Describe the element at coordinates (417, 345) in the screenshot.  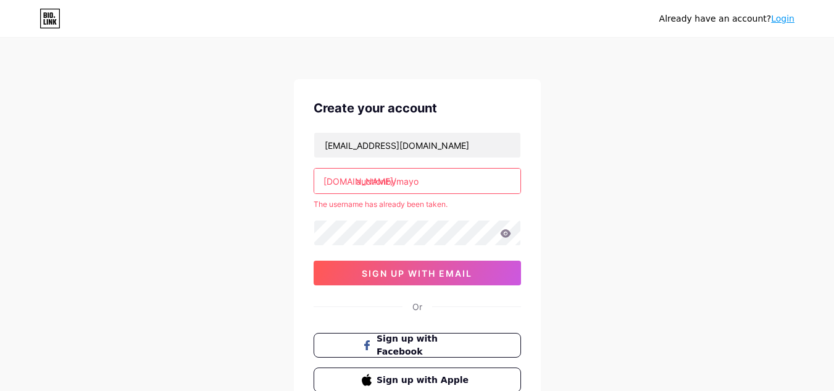
I see `a: Sign up with Facebook` at that location.